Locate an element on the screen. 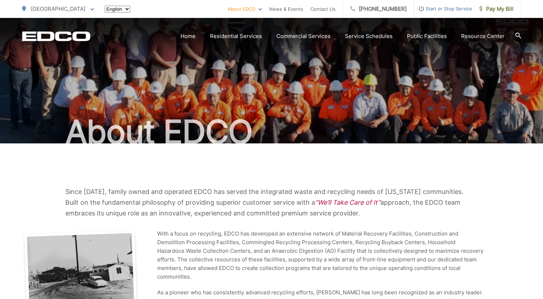 Image resolution: width=543 pixels, height=299 pixels. select: Select a language is located at coordinates (117, 9).